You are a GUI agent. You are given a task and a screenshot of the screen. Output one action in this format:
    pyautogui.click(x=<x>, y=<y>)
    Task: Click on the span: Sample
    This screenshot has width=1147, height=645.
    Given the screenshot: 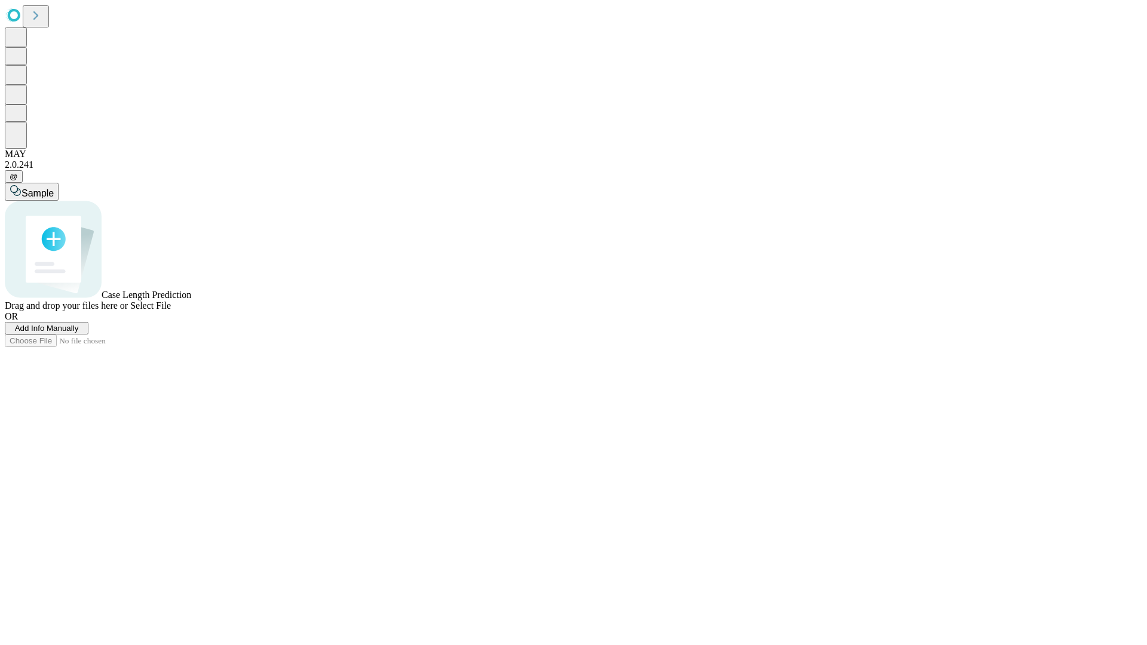 What is the action you would take?
    pyautogui.click(x=38, y=193)
    